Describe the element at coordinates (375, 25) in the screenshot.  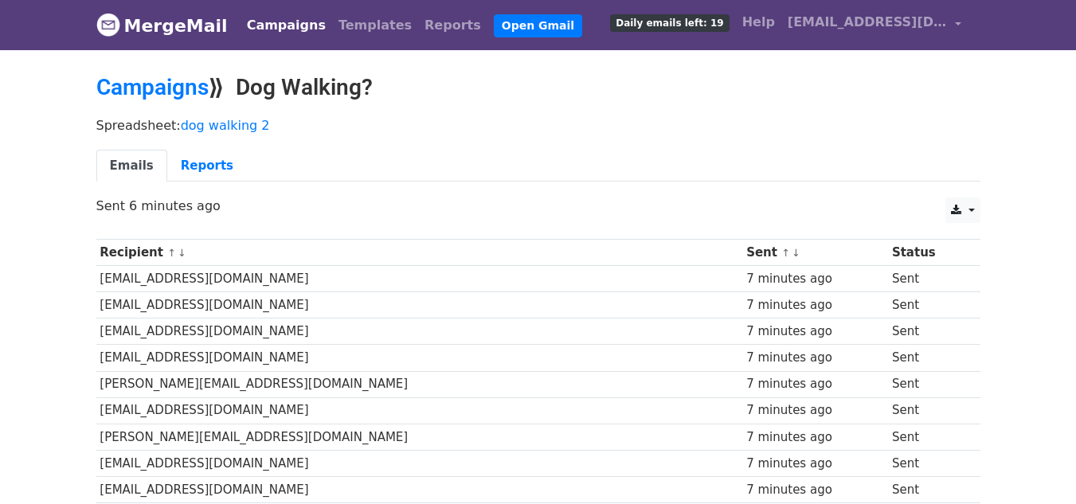
I see `a: Templates` at that location.